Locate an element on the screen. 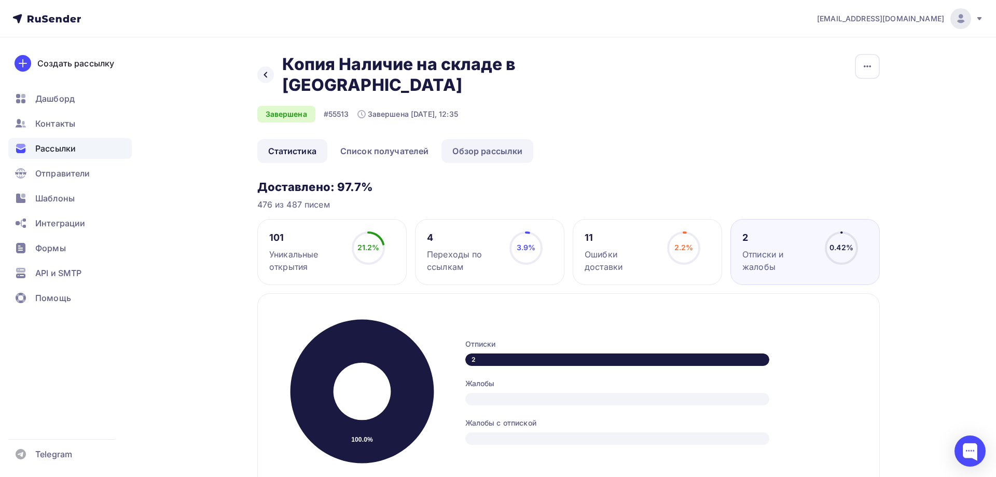  a: Статистика is located at coordinates (292, 151).